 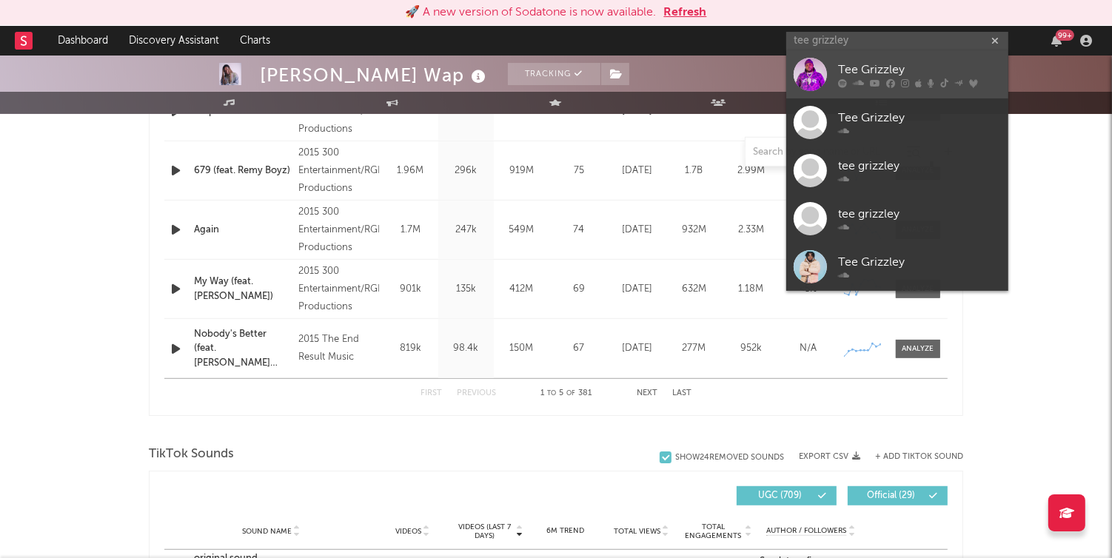 What do you see at coordinates (780, 496) in the screenshot?
I see `span: UGC ( 709 )` at bounding box center [780, 496].